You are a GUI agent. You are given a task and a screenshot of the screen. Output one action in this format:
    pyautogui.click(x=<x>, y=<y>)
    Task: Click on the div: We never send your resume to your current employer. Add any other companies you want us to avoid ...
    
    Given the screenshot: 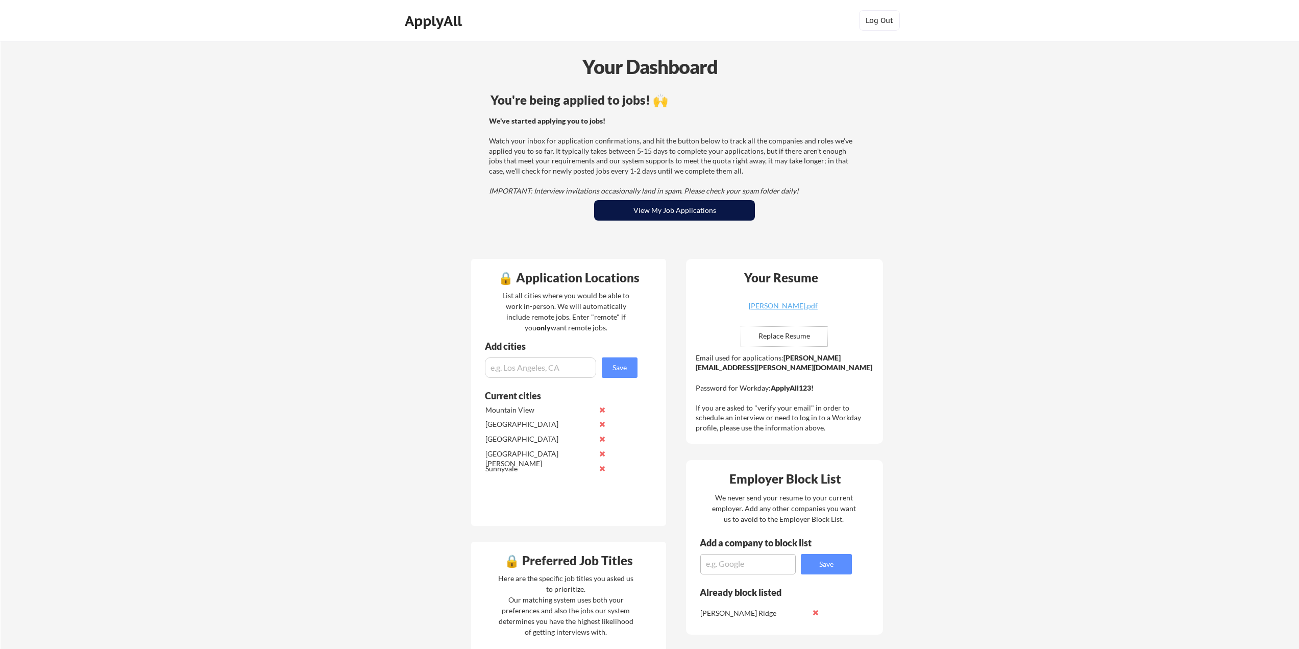 What is the action you would take?
    pyautogui.click(x=784, y=508)
    